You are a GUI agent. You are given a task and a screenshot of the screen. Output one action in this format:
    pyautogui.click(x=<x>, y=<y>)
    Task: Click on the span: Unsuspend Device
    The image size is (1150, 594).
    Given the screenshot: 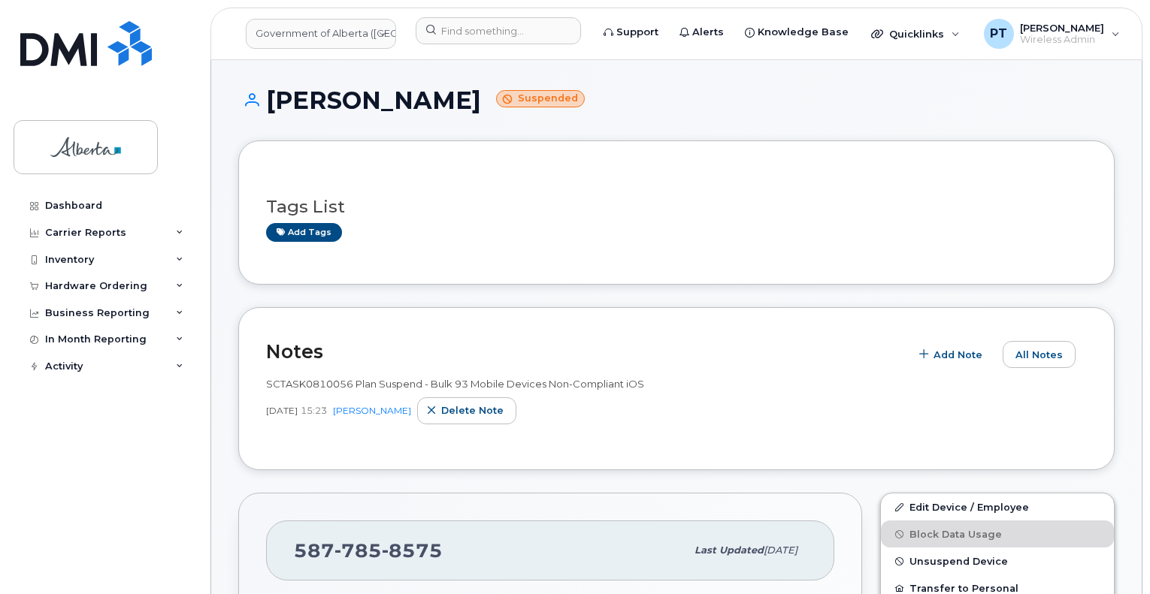 What is the action you would take?
    pyautogui.click(x=958, y=561)
    